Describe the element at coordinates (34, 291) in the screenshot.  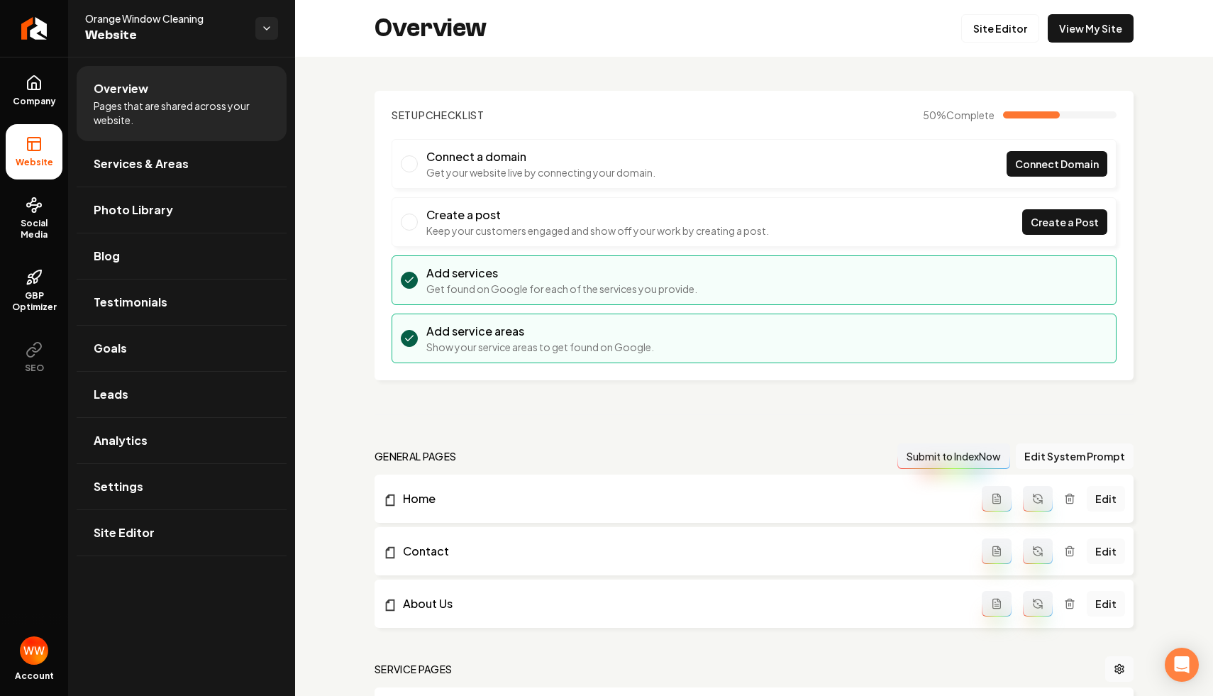
I see `a: GBP Optimizer` at that location.